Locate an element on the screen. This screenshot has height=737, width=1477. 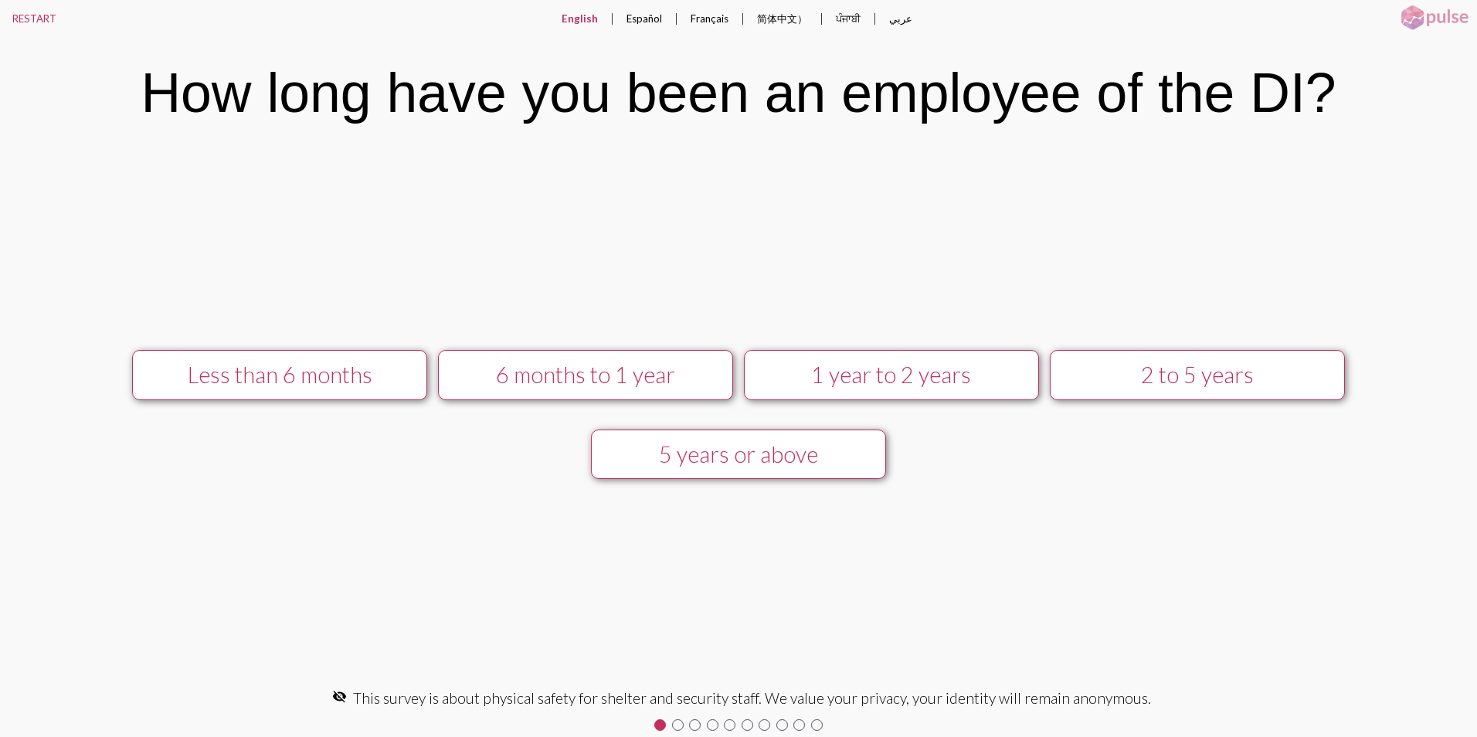
div: How long have you been an employee of the DI? is located at coordinates (738, 93).